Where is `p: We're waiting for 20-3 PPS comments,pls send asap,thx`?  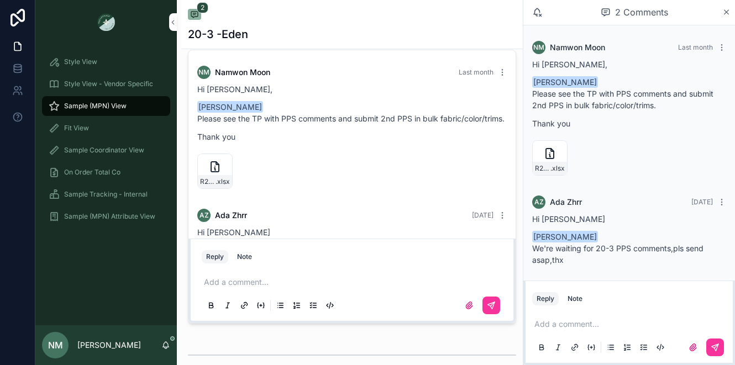 p: We're waiting for 20-3 PPS comments,pls send asap,thx is located at coordinates (629, 254).